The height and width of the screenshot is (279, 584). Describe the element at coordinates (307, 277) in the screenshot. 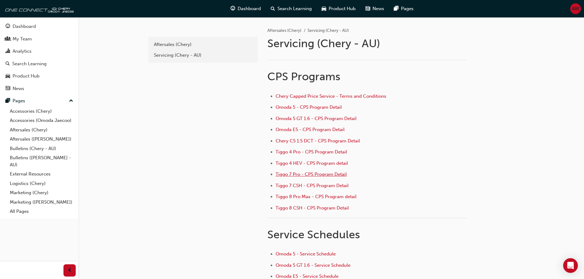

I see `a: Omoda E5 - Service Schedule` at that location.